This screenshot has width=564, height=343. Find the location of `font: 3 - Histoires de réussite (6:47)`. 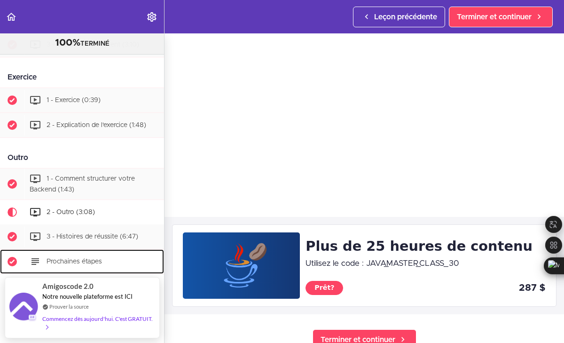

font: 3 - Histoires de réussite (6:47) is located at coordinates (92, 236).